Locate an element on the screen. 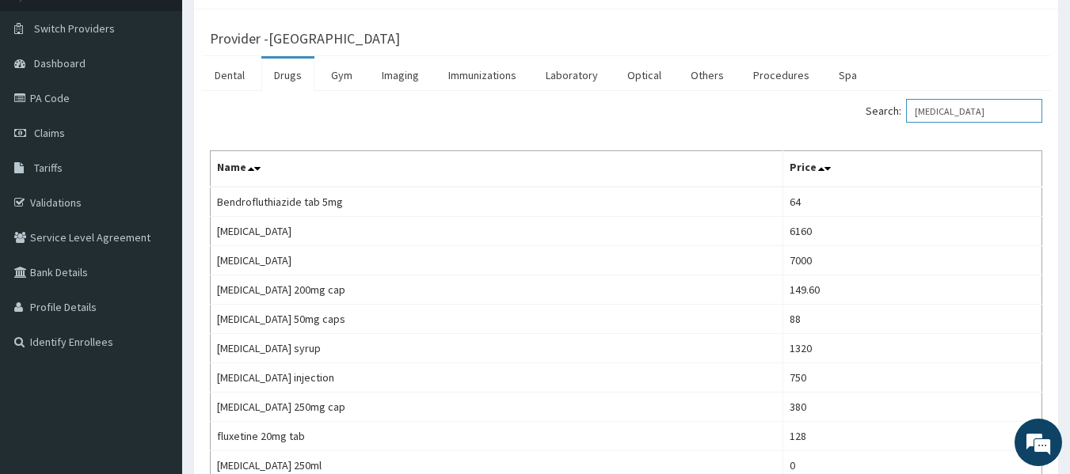 Image resolution: width=1070 pixels, height=474 pixels. textarea: Type your message and hit 'Enter' is located at coordinates (154, 338).